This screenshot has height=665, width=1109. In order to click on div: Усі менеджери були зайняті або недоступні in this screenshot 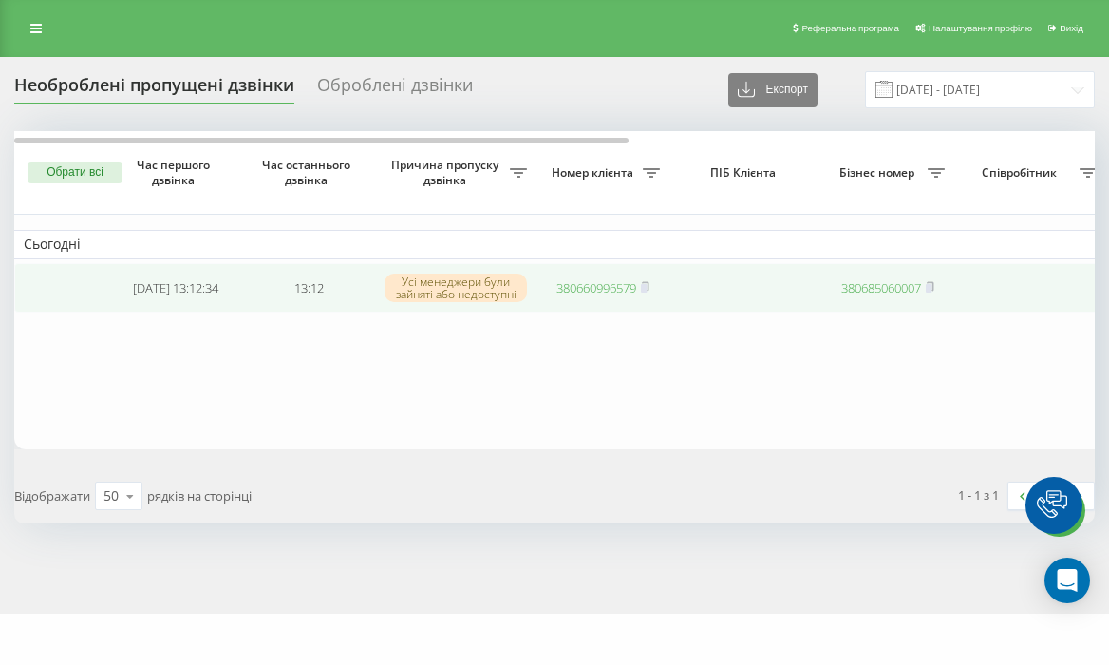, I will do `click(456, 288)`.